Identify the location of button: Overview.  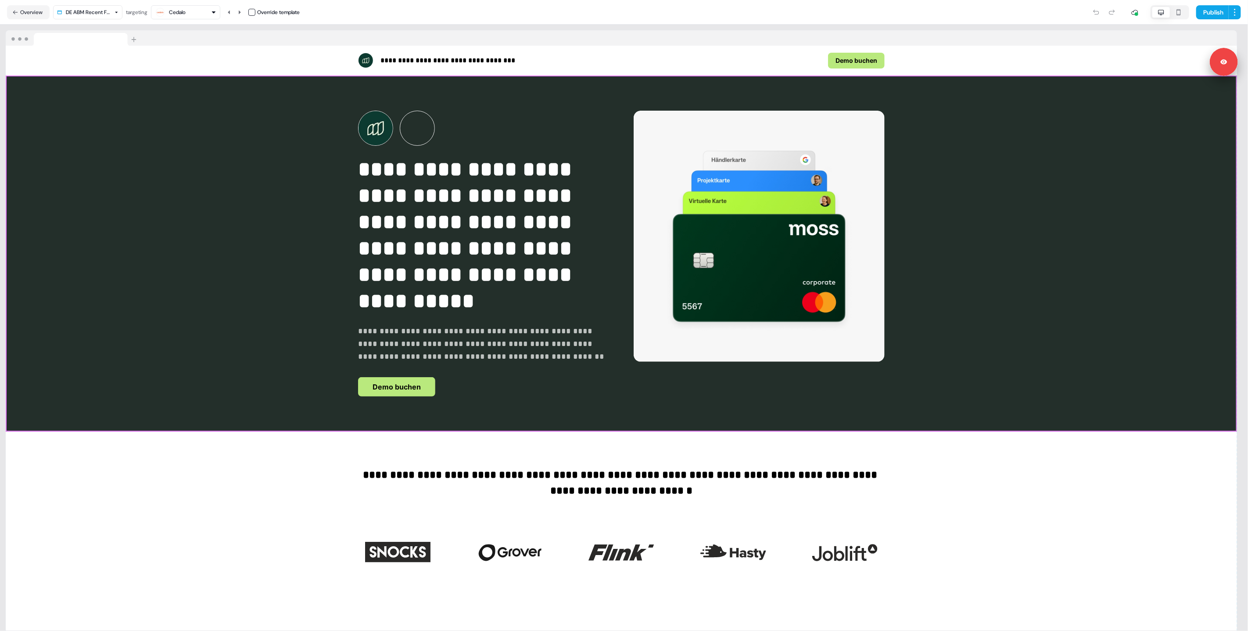
(28, 12).